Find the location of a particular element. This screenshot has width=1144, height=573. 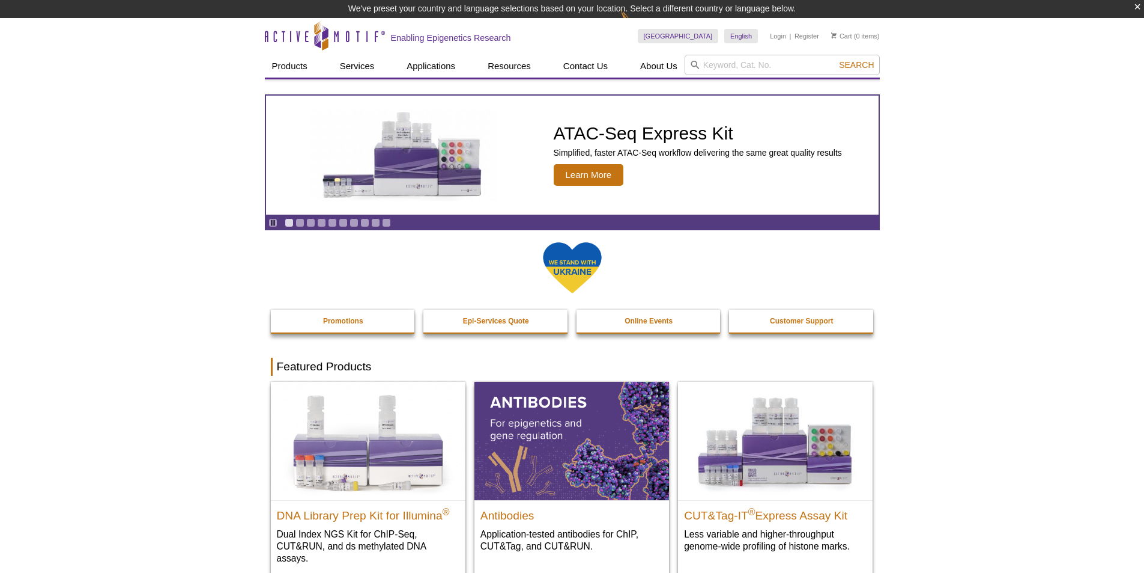

img: Your Cart is located at coordinates (834, 35).